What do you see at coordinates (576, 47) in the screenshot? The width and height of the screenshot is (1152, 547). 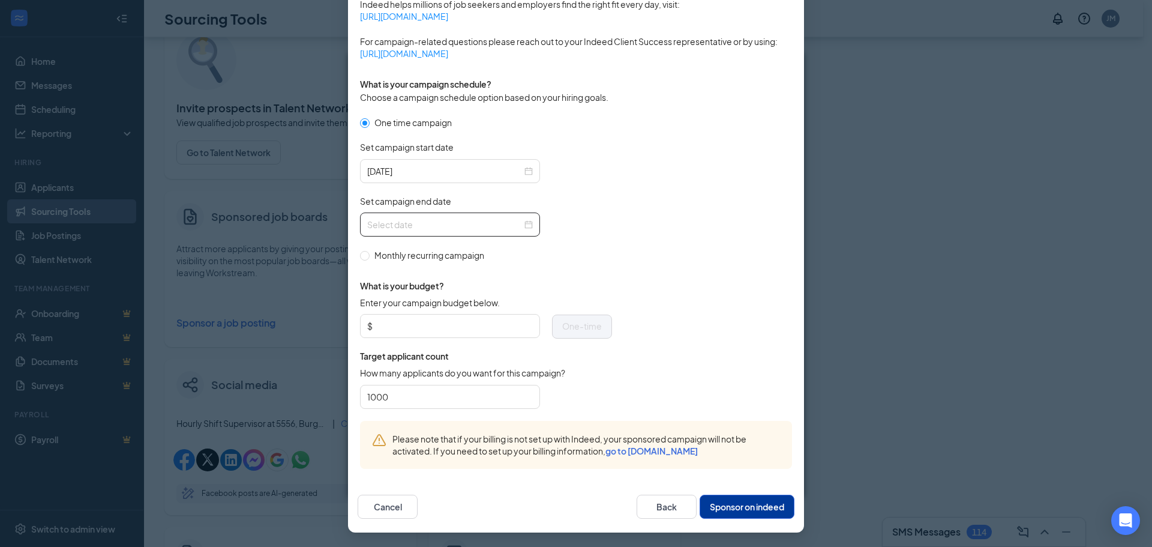 I see `span: For campaign-related questions please reach out to your Indeed Client Success representative or b...` at bounding box center [576, 47].